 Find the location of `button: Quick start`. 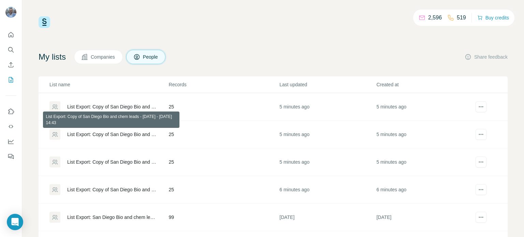

button: Quick start is located at coordinates (11, 35).